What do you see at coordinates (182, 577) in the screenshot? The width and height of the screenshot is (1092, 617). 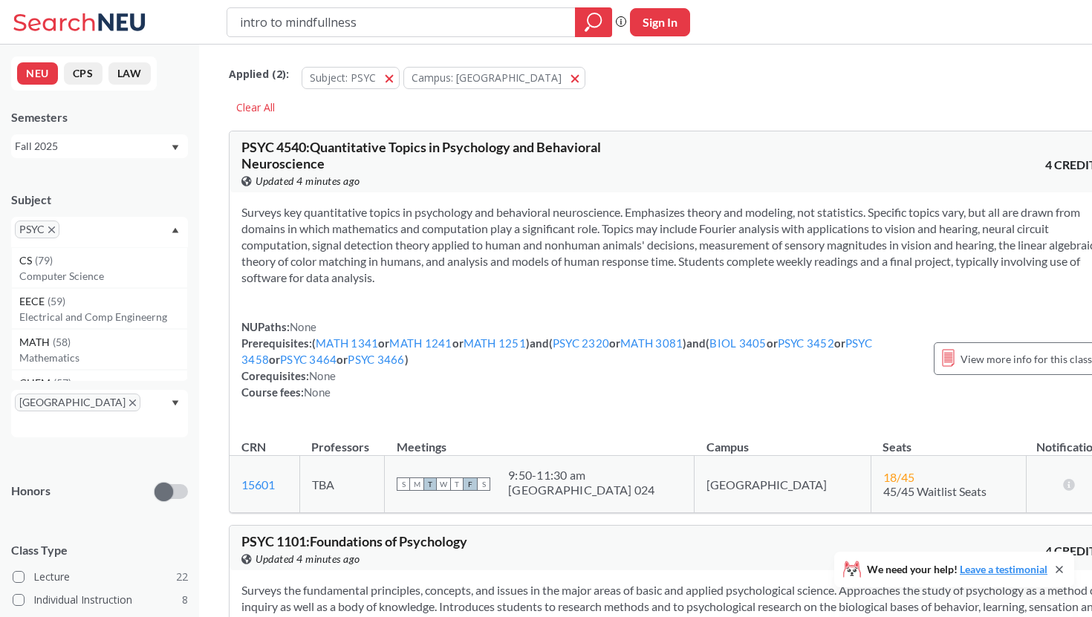 I see `span: 22` at bounding box center [182, 577].